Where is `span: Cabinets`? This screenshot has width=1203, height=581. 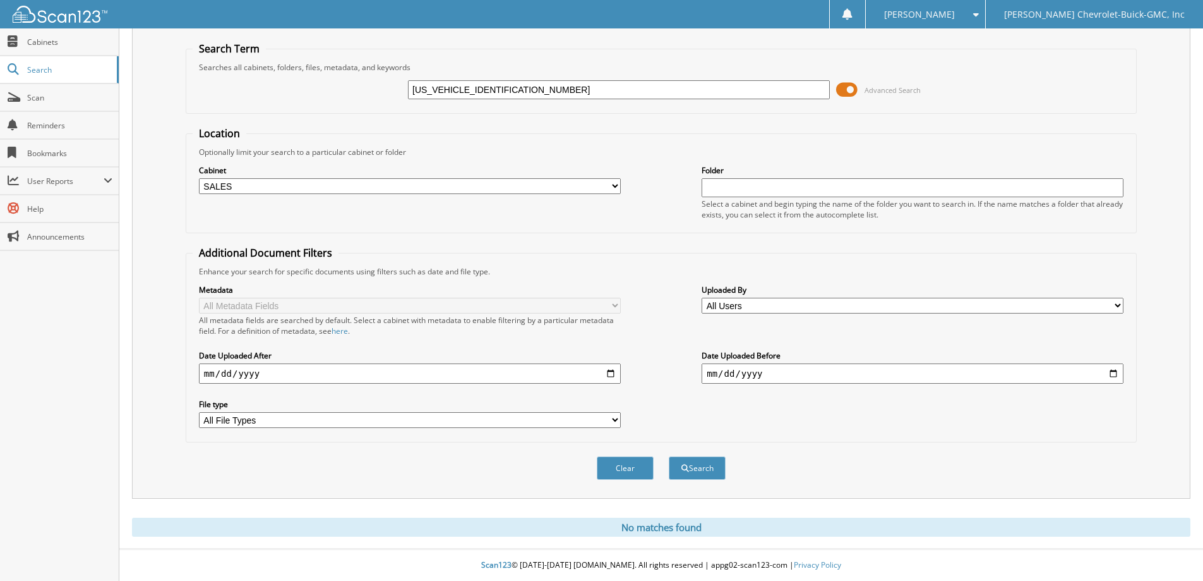
span: Cabinets is located at coordinates (69, 42).